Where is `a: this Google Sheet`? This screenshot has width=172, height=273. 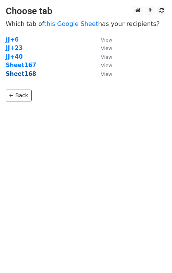
a: this Google Sheet is located at coordinates (71, 24).